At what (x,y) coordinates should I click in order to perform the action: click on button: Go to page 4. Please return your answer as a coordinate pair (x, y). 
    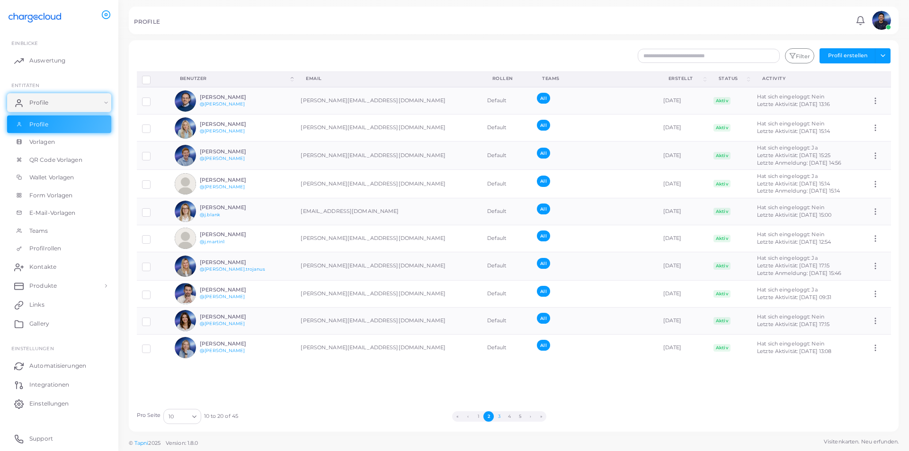
    Looking at the image, I should click on (509, 417).